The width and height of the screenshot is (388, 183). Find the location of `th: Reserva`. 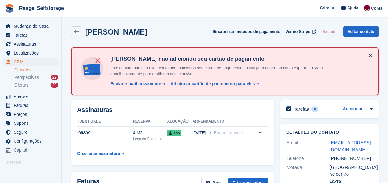

th: Reserva is located at coordinates (150, 122).